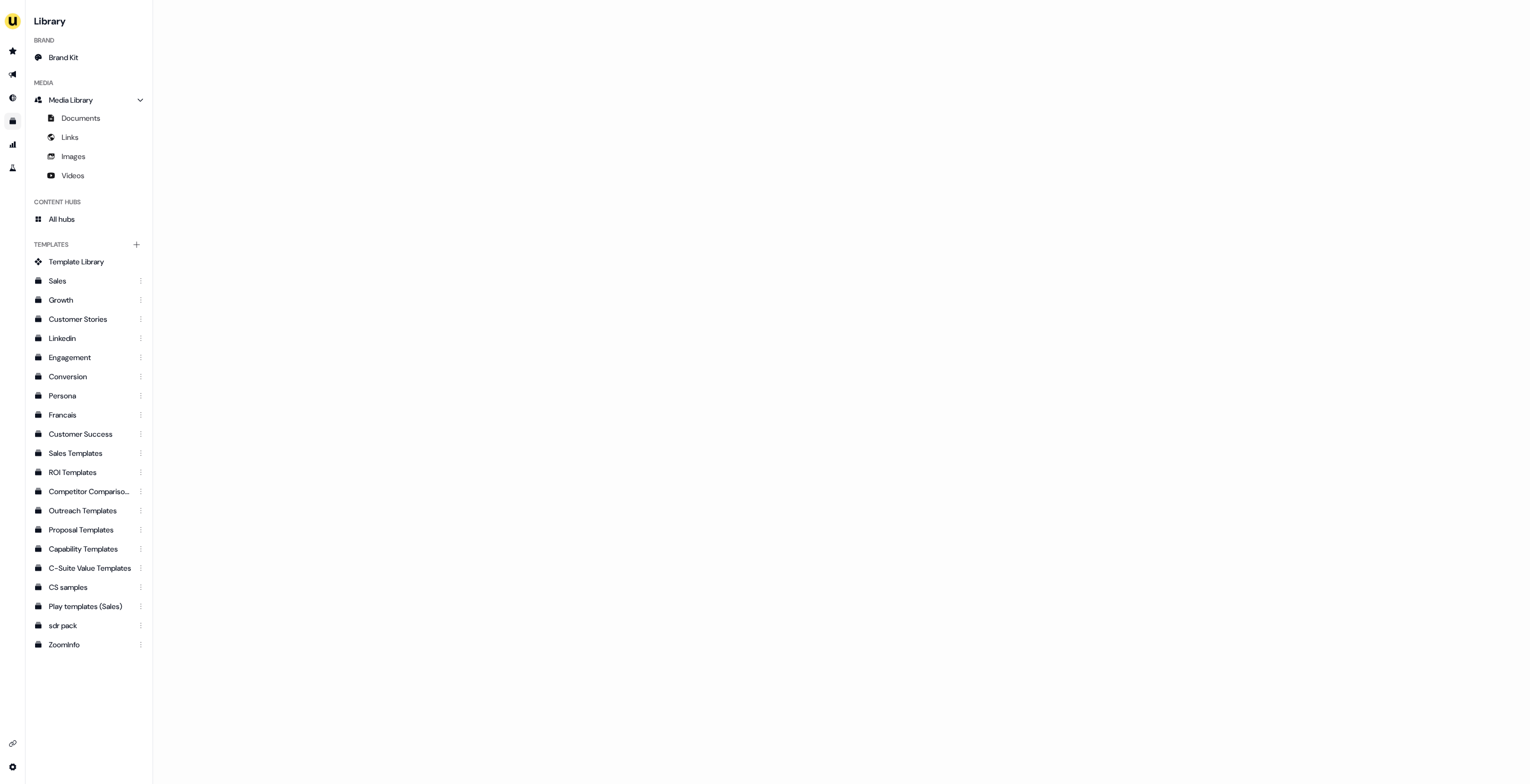  Describe the element at coordinates (89, 157) in the screenshot. I see `a: Images` at that location.